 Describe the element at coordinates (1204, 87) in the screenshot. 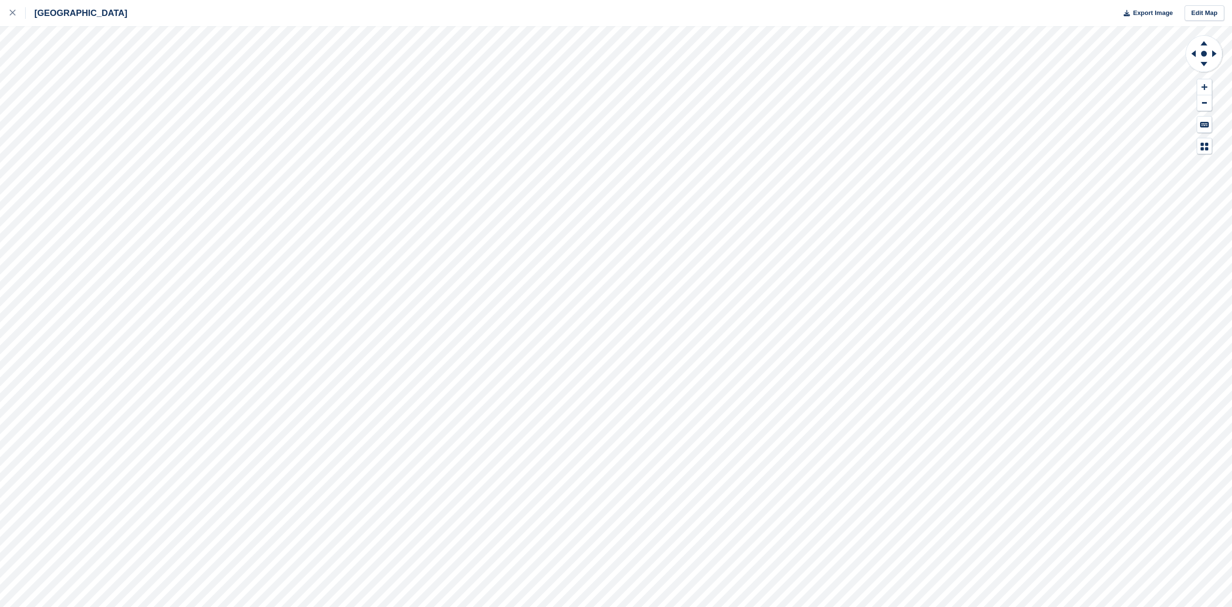

I see `button: Zoom In` at that location.